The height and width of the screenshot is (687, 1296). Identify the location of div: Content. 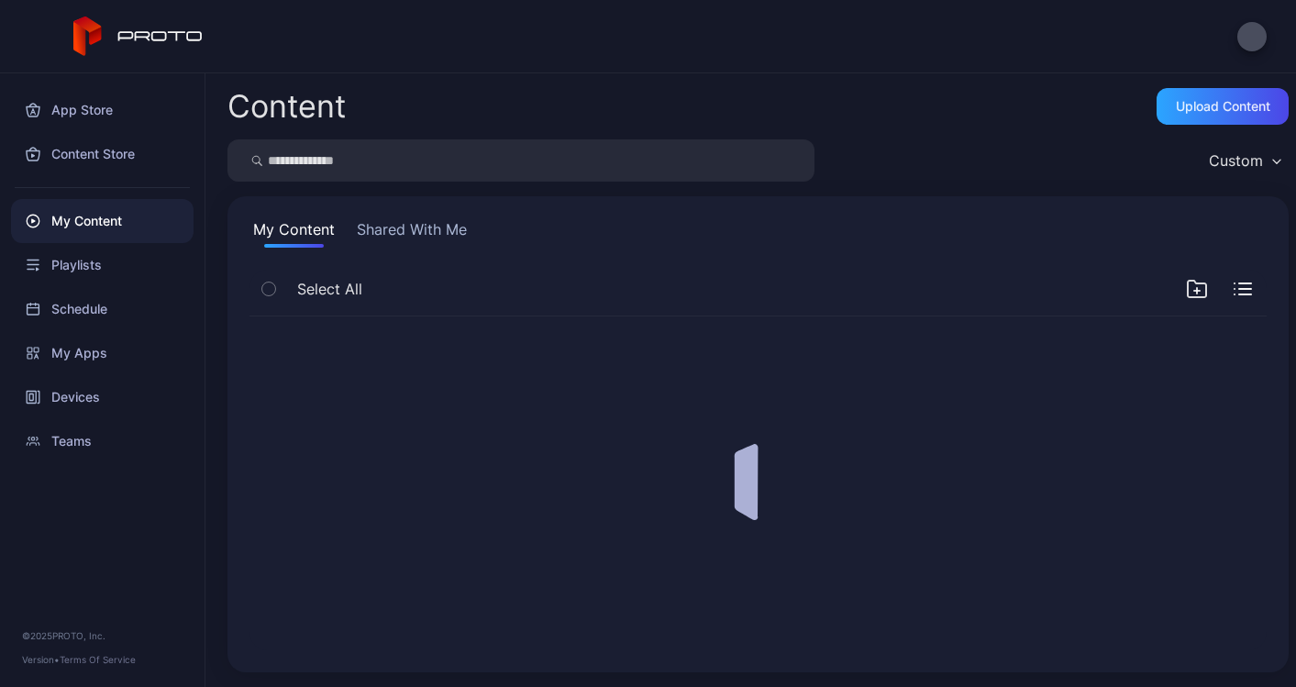
(286, 106).